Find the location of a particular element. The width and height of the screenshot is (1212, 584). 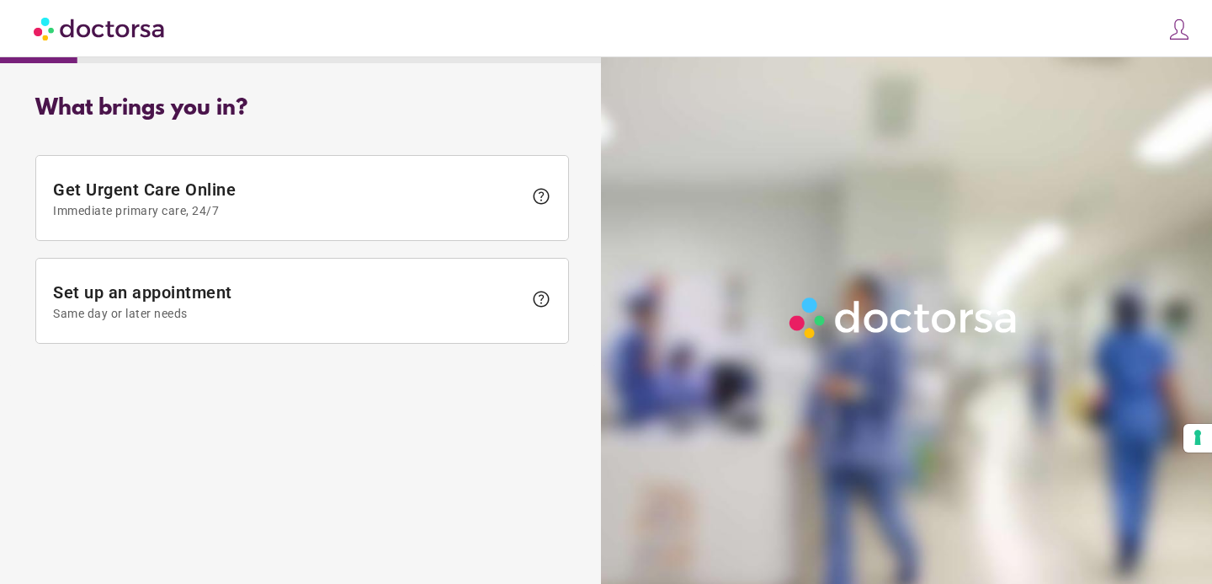

span: Same day or later needs is located at coordinates (288, 313).